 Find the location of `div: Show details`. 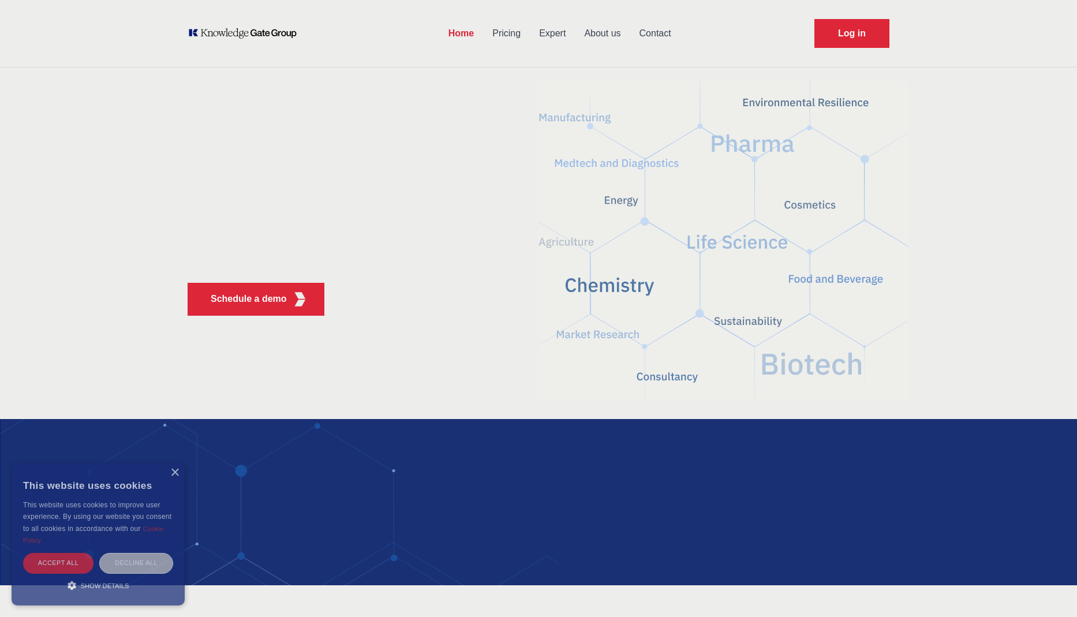

div: Show details is located at coordinates (98, 585).